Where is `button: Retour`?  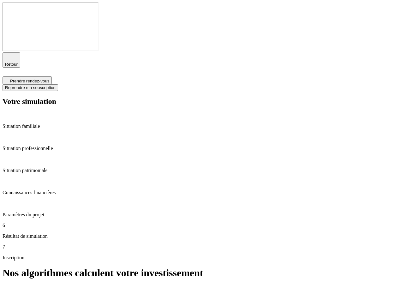 button: Retour is located at coordinates (11, 60).